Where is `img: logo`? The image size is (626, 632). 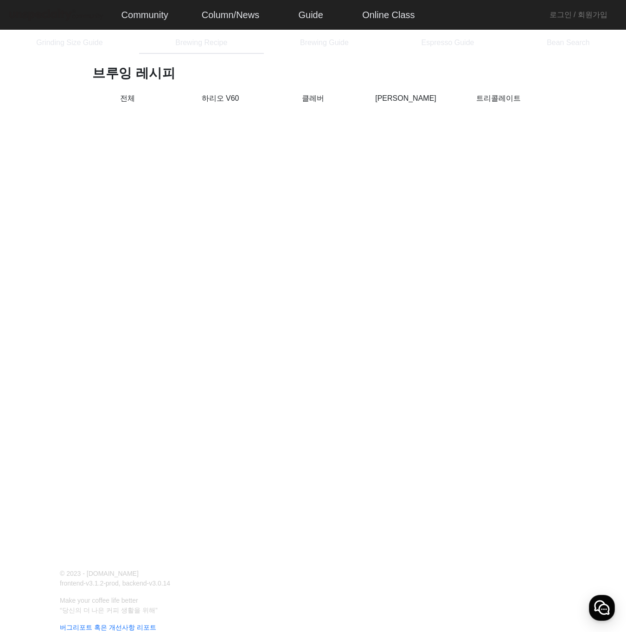
img: logo is located at coordinates (56, 15).